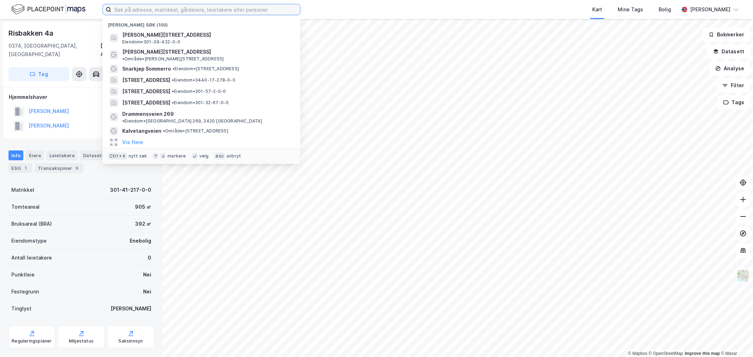 This screenshot has height=357, width=753. What do you see at coordinates (138, 156) in the screenshot?
I see `div: nytt søk` at bounding box center [138, 156].